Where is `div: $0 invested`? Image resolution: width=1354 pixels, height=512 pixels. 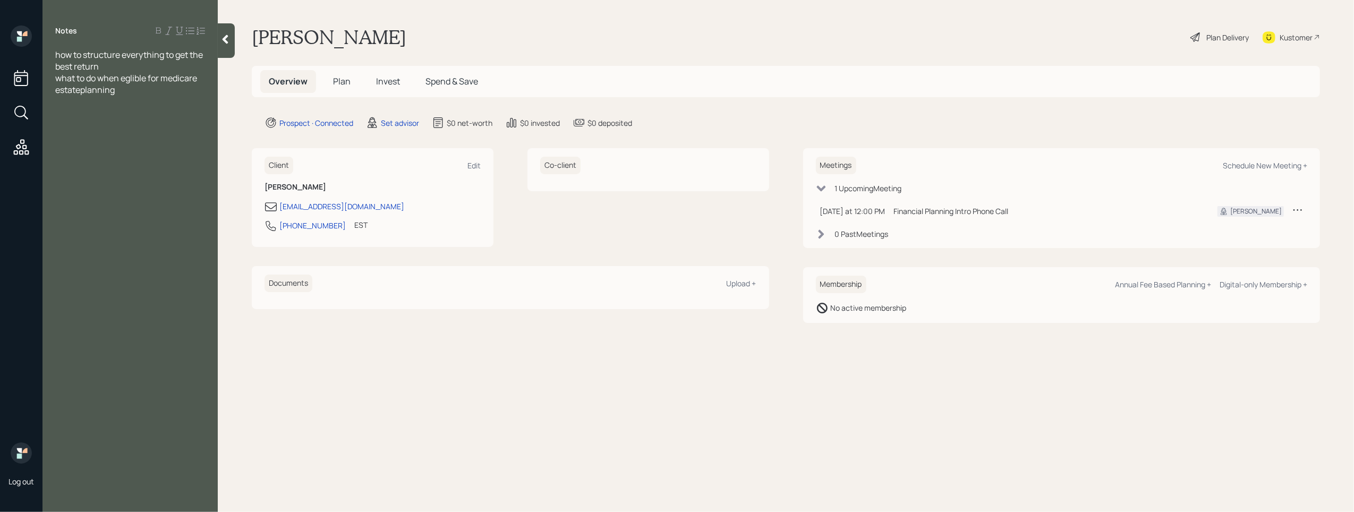 div: $0 invested is located at coordinates (540, 123).